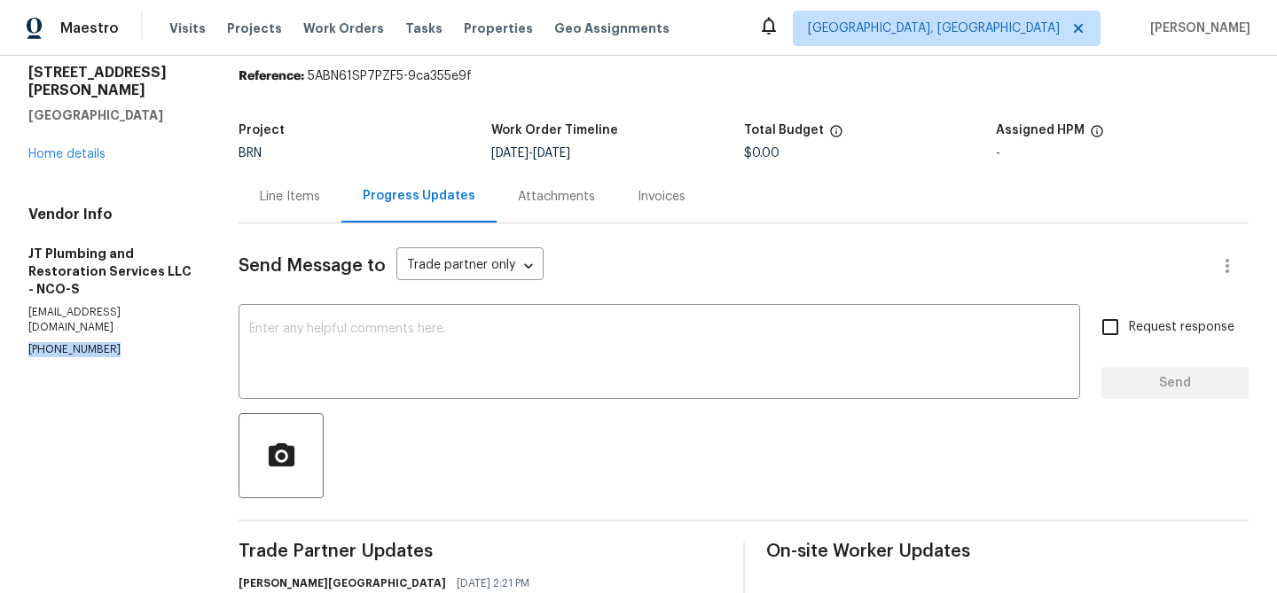  Describe the element at coordinates (762, 153) in the screenshot. I see `span: $0.00` at that location.